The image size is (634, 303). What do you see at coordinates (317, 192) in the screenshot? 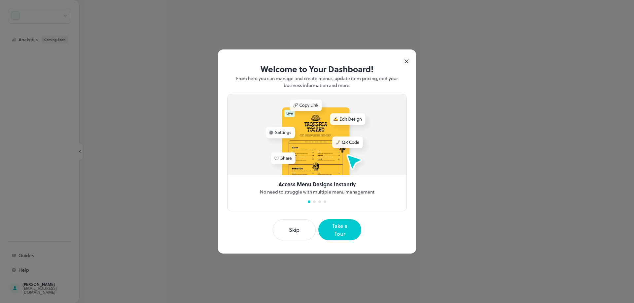
I see `p: No need to struggle with multiple menu management` at bounding box center [317, 192].